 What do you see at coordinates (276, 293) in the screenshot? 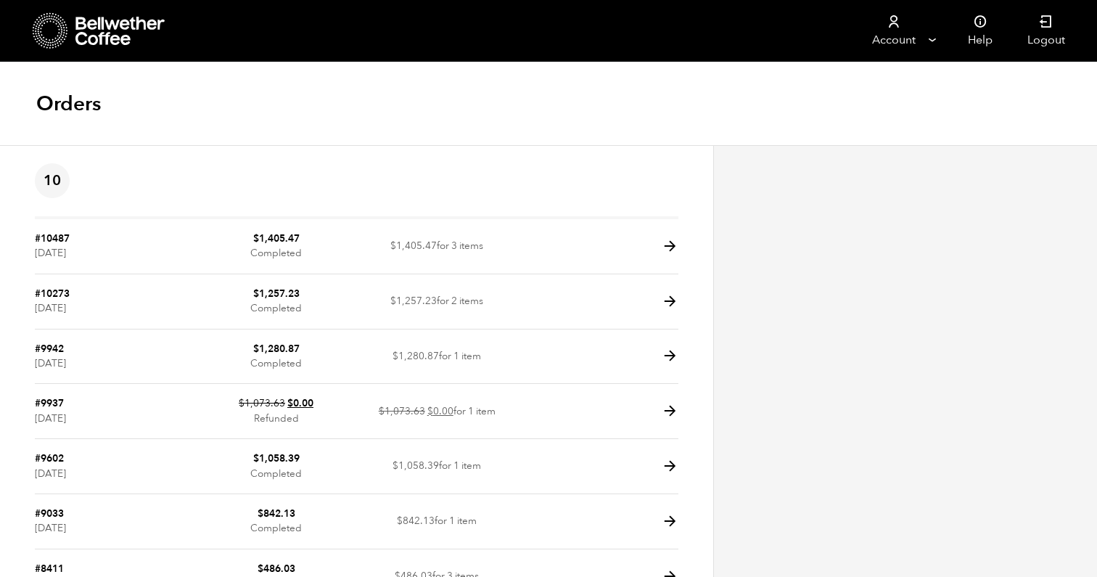
I see `bdi: 1,257.23` at bounding box center [276, 293].